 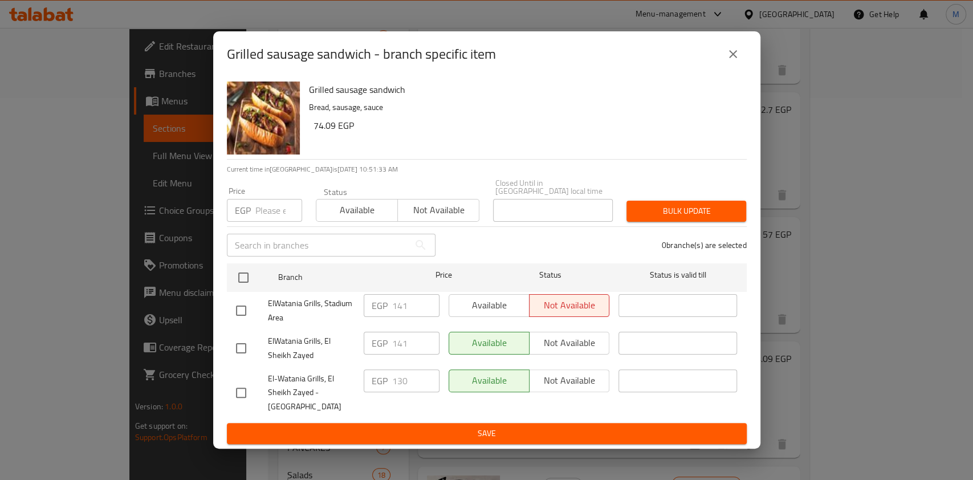 I want to click on span: Price, so click(x=443, y=275).